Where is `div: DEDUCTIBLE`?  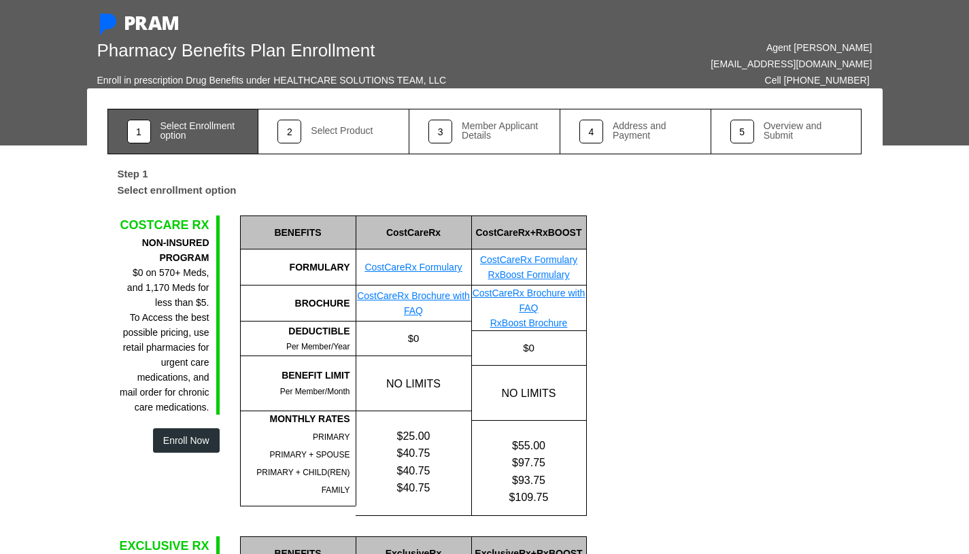
div: DEDUCTIBLE is located at coordinates (295, 331).